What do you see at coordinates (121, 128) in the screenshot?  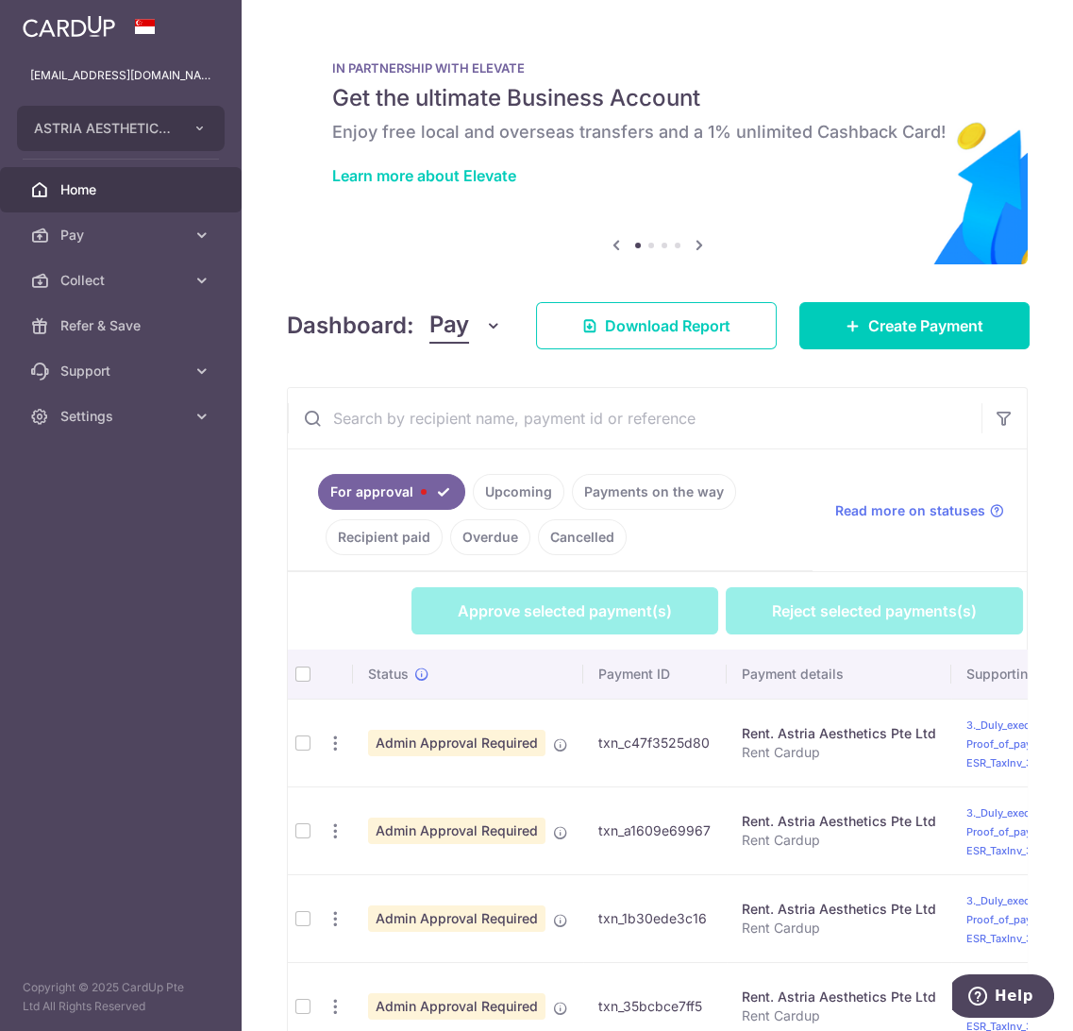 I see `button: ASTRIA AESTHETICS PTE. LTD.` at bounding box center [121, 128].